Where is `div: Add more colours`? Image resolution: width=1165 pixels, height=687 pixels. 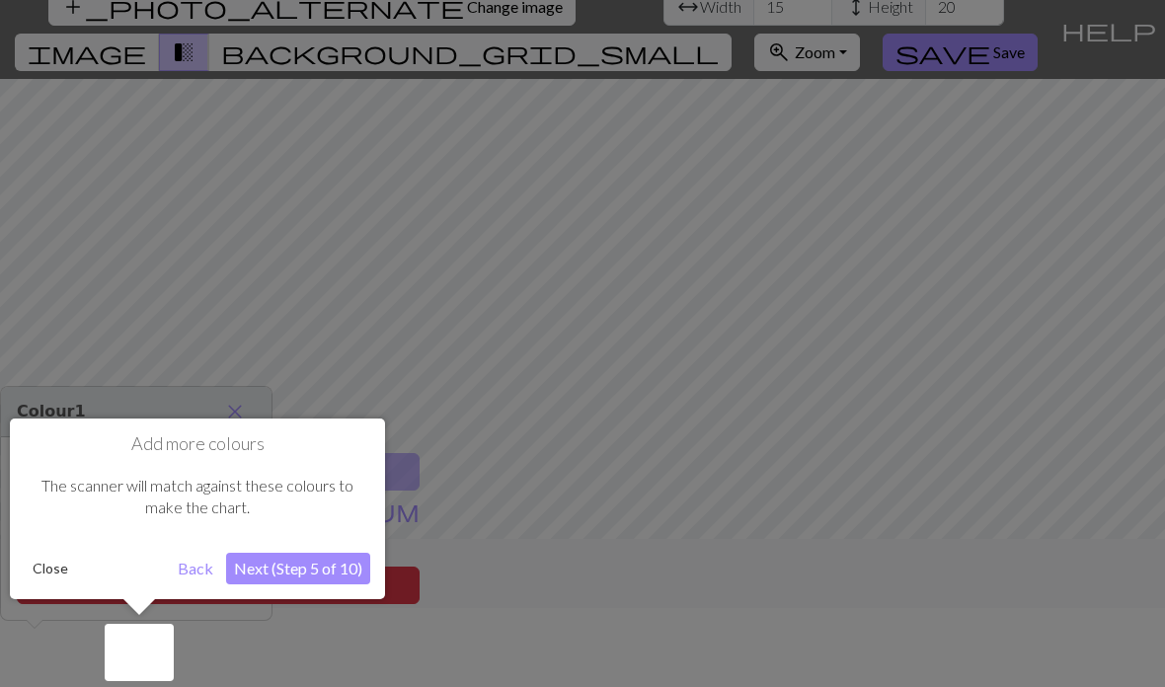 div: Add more colours is located at coordinates (197, 508).